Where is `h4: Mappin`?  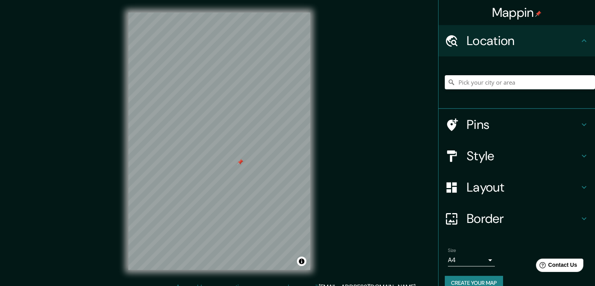 h4: Mappin is located at coordinates (517, 13).